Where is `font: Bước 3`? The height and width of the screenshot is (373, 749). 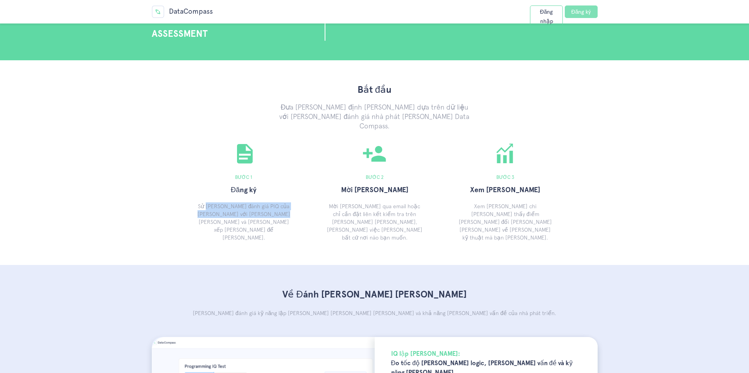
font: Bước 3 is located at coordinates (506, 177).